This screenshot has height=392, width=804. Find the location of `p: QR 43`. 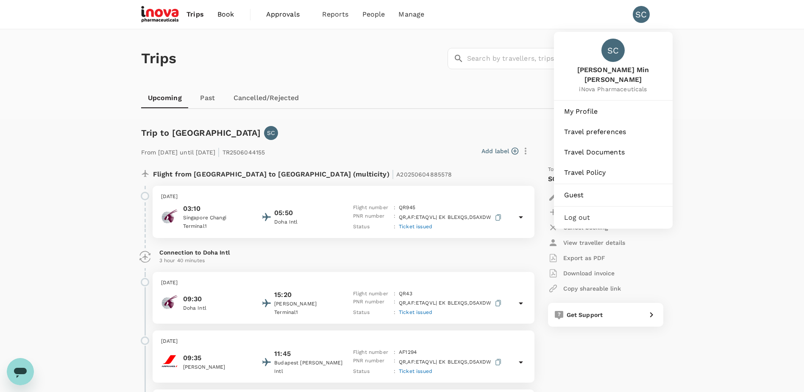

p: QR 43 is located at coordinates (406, 294).